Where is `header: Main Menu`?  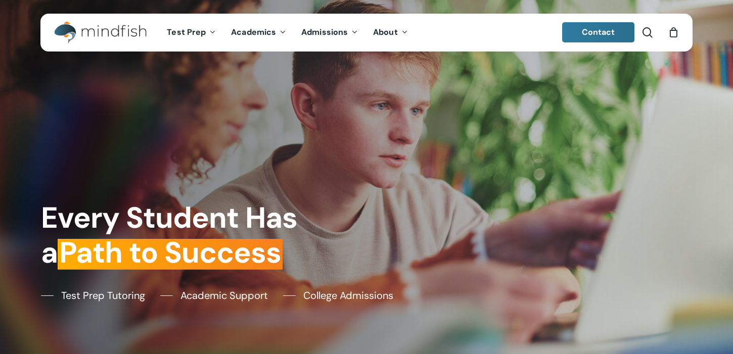 header: Main Menu is located at coordinates (367, 32).